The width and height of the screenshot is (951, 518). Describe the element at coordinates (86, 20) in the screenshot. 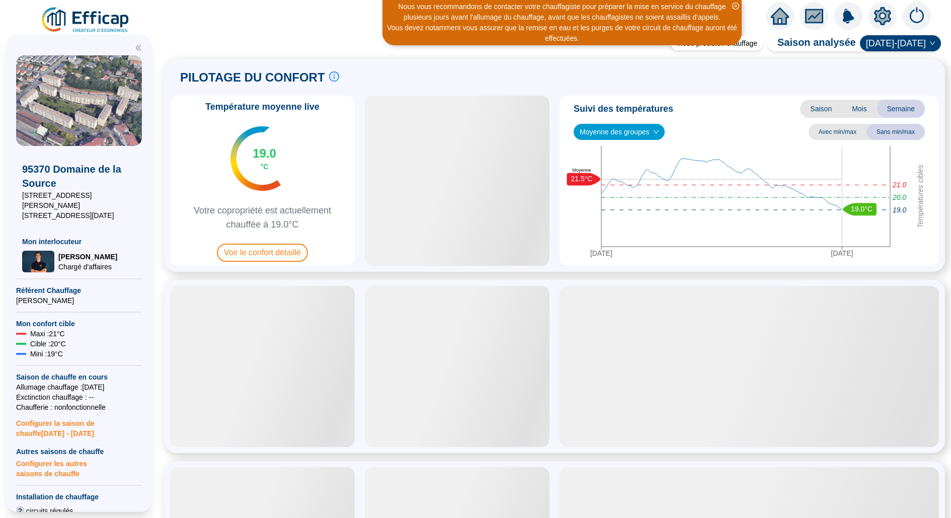

I see `img: efficap energie logo` at that location.